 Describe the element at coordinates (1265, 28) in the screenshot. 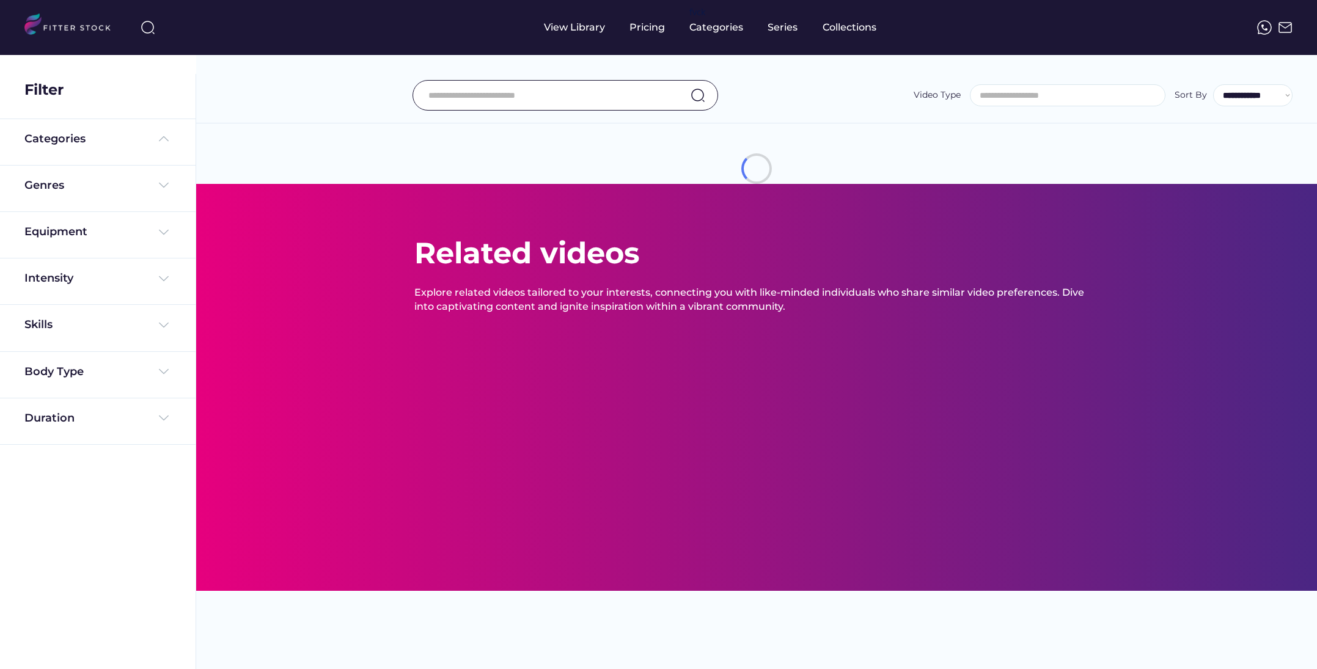

I see `img: meteor-icons_whatsapp%20%281%29.svg` at that location.